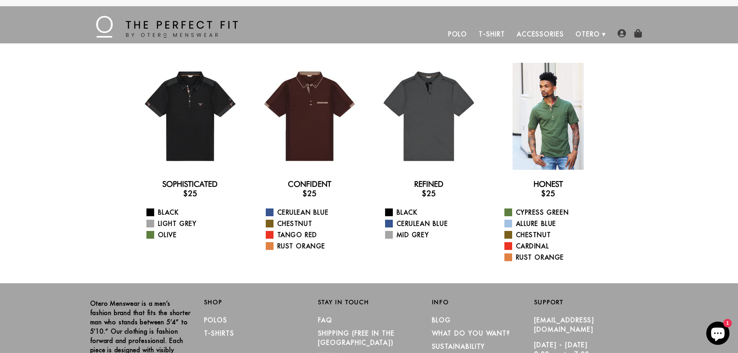 This screenshot has width=738, height=353. Describe the element at coordinates (718, 334) in the screenshot. I see `inbox-online-store-chat: Shopify online store chat` at that location.